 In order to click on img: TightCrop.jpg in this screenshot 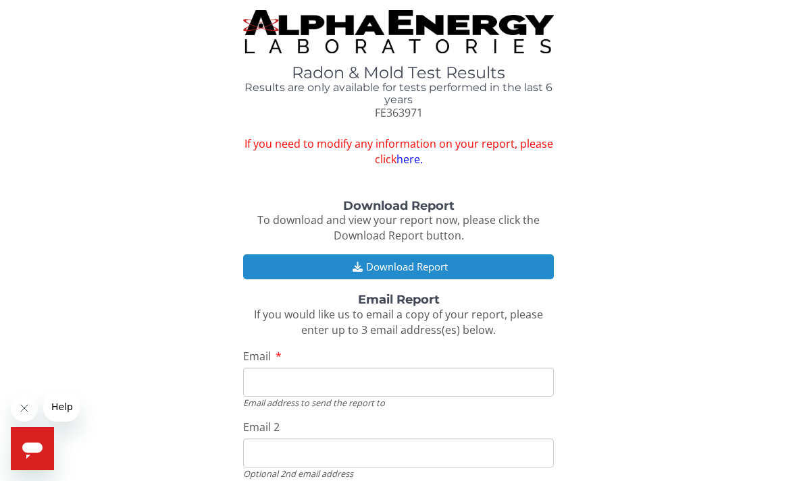, I will do `click(398, 32)`.